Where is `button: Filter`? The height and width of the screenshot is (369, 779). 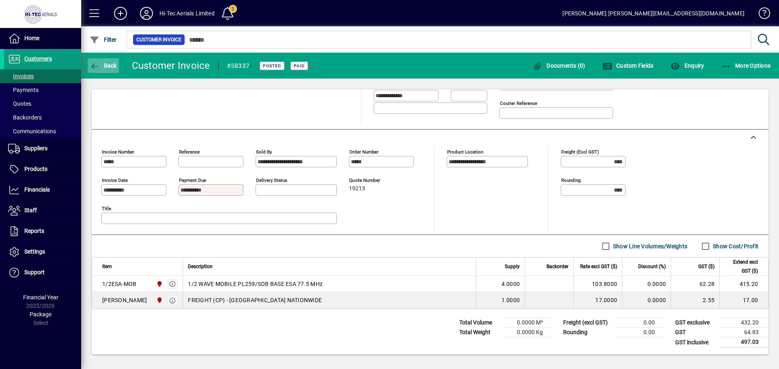 button: Filter is located at coordinates (103, 40).